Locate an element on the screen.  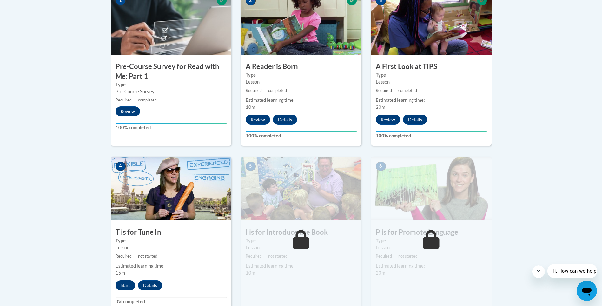
label: 0% completed is located at coordinates (171, 301).